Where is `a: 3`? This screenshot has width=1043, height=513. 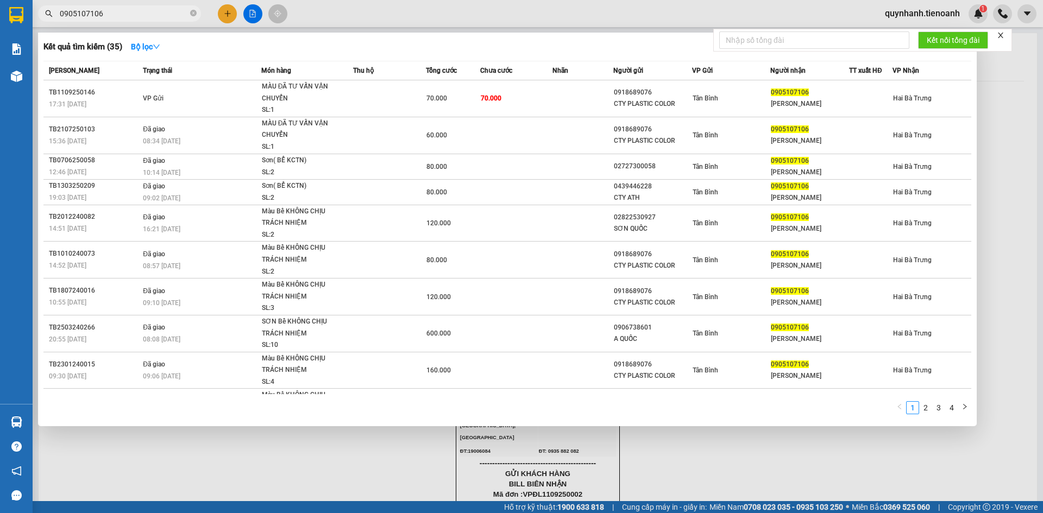
a: 3 is located at coordinates (938, 408).